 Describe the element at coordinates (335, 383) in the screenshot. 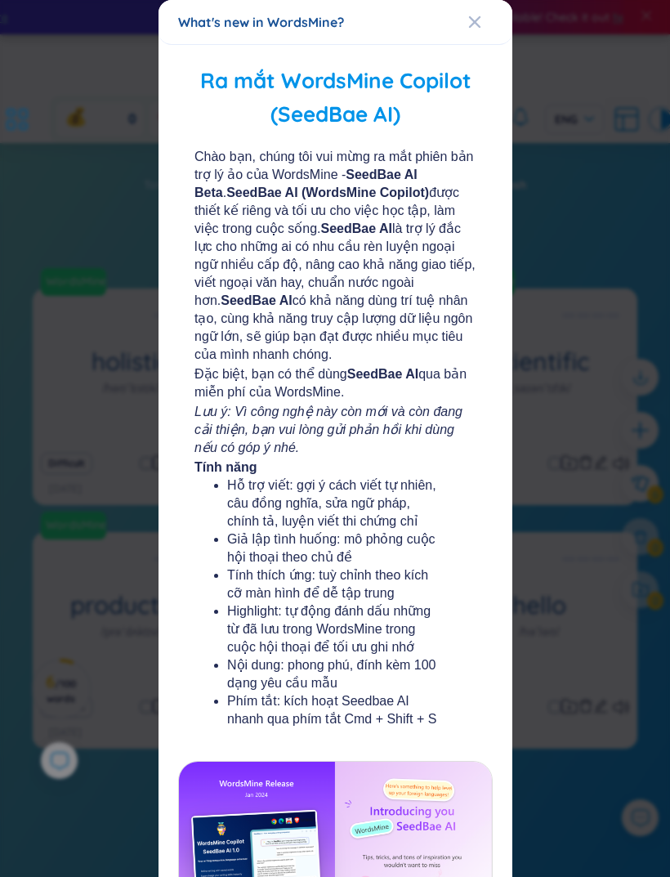

I see `span: Đặc biệt, bạn có thể dùng qua bản miễn phí của WordsMine.` at that location.